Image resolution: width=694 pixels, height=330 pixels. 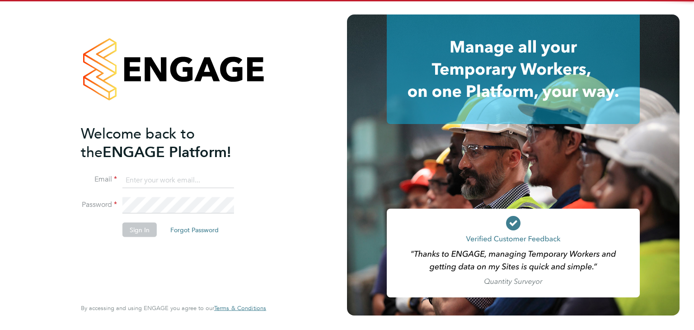 What do you see at coordinates (140, 230) in the screenshot?
I see `button: Sign In` at bounding box center [140, 230].